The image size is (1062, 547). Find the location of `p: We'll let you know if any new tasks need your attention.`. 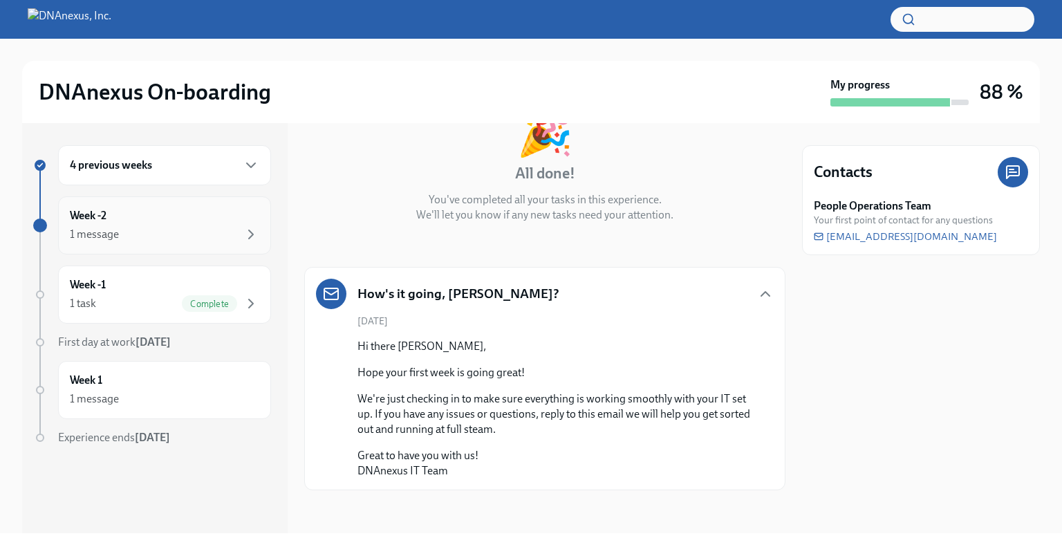

p: We'll let you know if any new tasks need your attention. is located at coordinates (545, 215).